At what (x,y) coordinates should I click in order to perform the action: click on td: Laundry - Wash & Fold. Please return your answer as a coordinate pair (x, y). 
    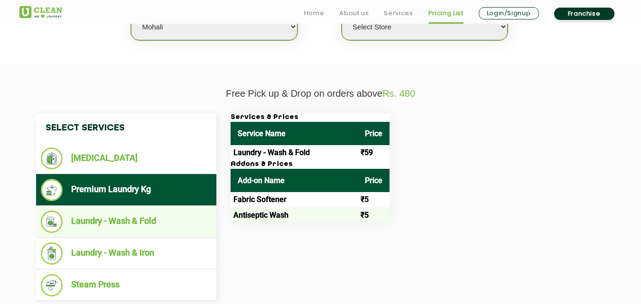
    Looking at the image, I should click on (294, 153).